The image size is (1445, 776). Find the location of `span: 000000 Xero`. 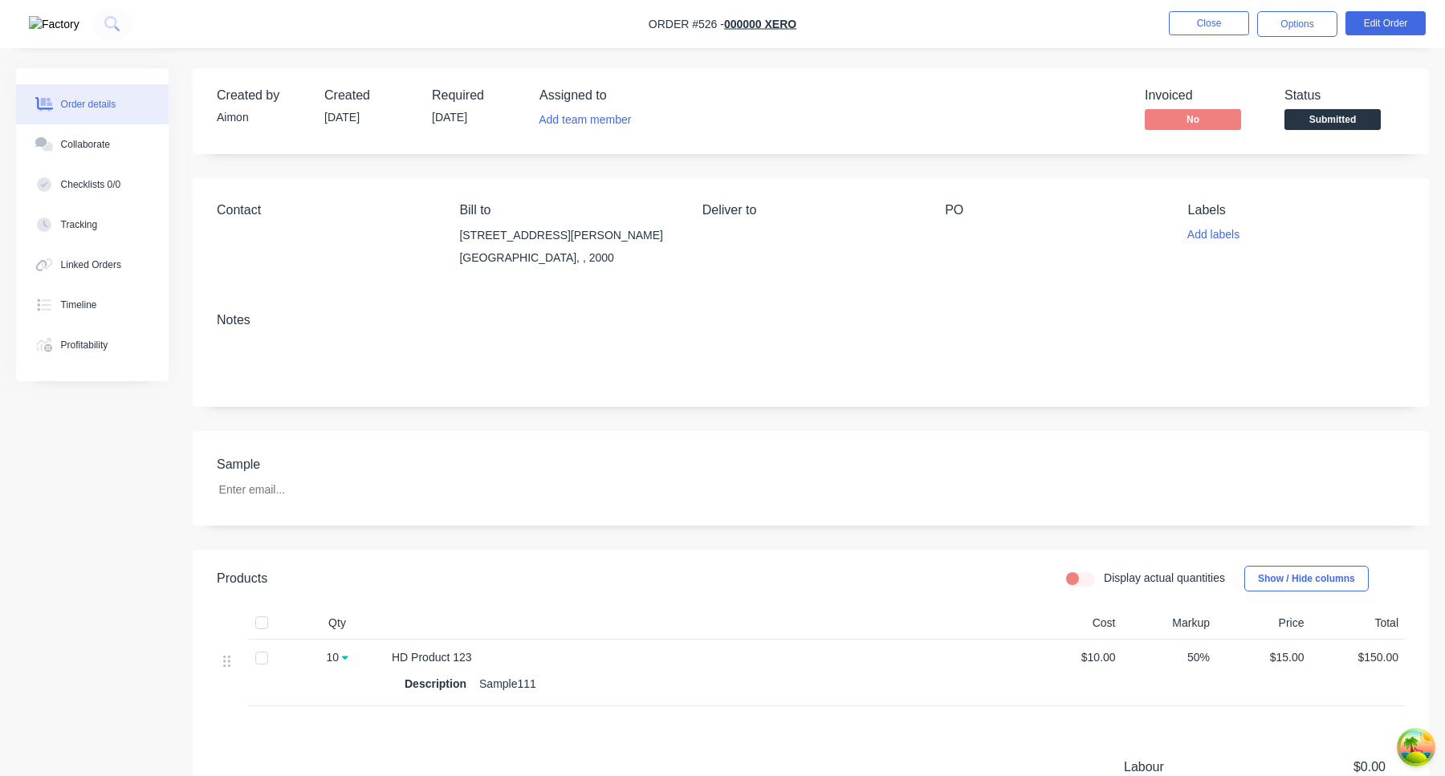

span: 000000 Xero is located at coordinates (760, 24).